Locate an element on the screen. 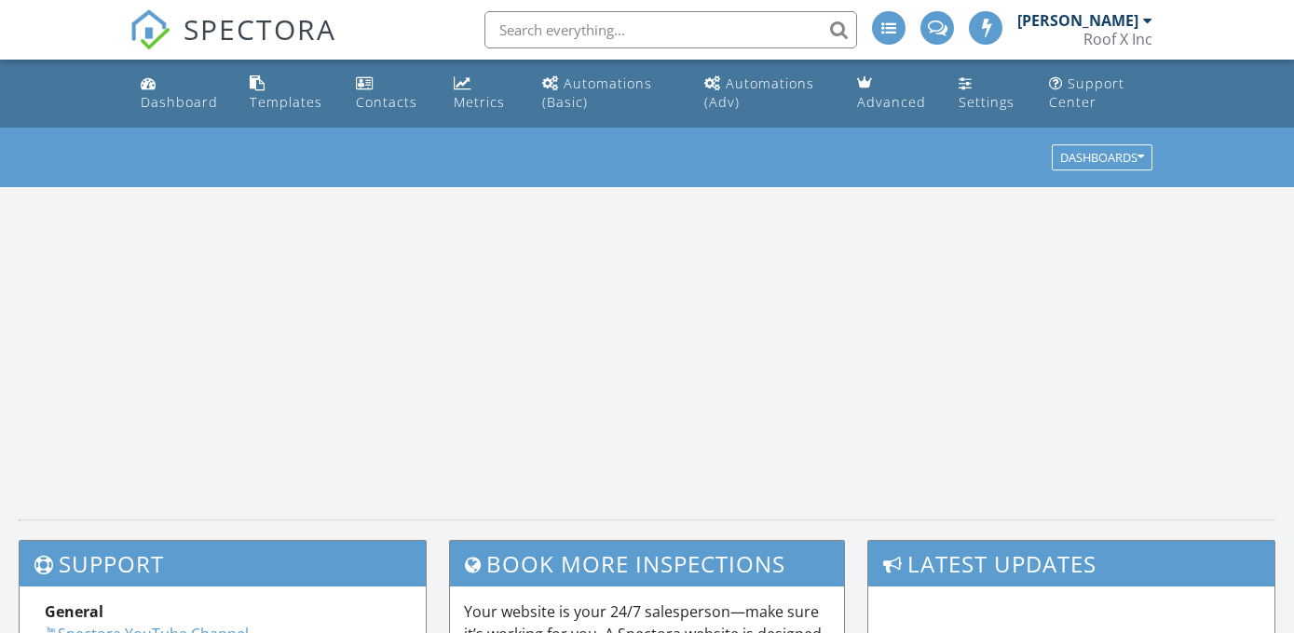 The width and height of the screenshot is (1294, 633). a: Advanced is located at coordinates (892, 93).